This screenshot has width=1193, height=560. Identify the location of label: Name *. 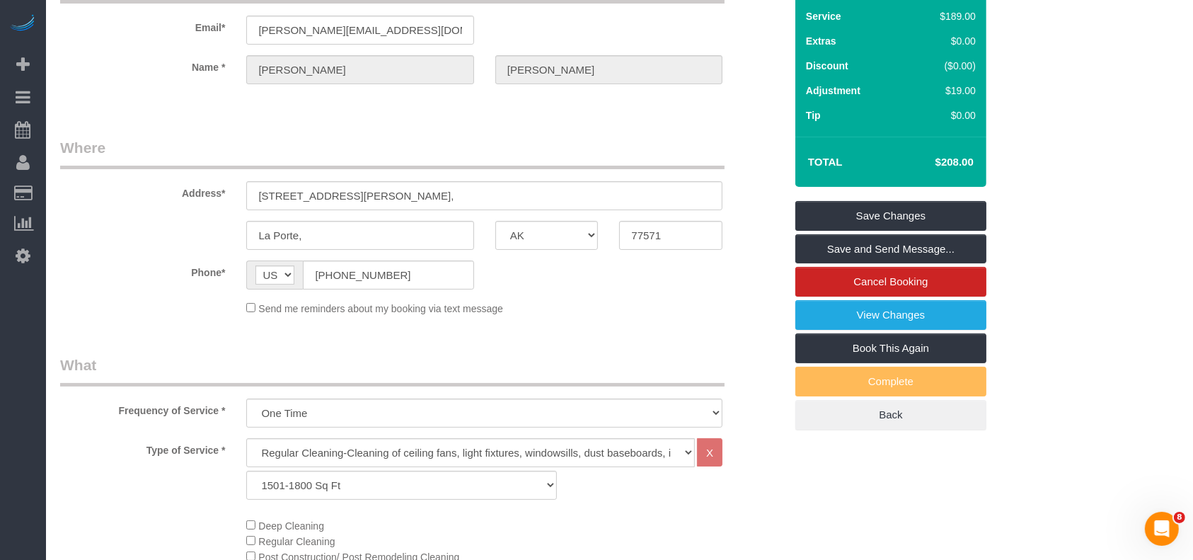
(142, 64).